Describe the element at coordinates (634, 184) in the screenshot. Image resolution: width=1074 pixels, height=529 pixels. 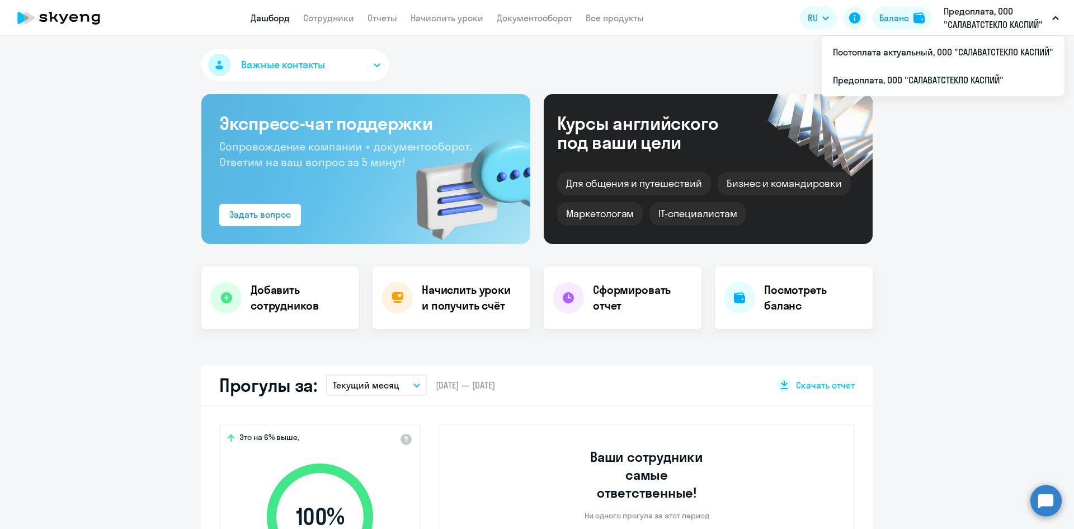
I see `div: Для общения и путешествий` at that location.